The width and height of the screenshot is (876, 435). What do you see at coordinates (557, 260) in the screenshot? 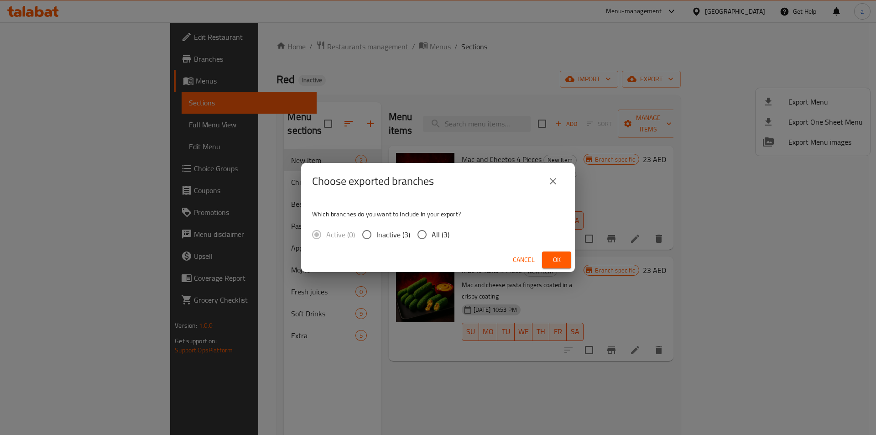
I see `span: Ok` at bounding box center [557, 260].